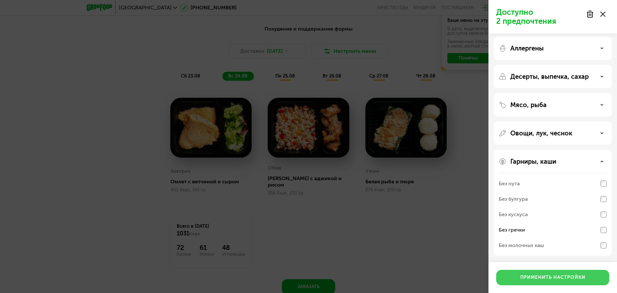  Describe the element at coordinates (527, 48) in the screenshot. I see `p: Аллергены` at that location.